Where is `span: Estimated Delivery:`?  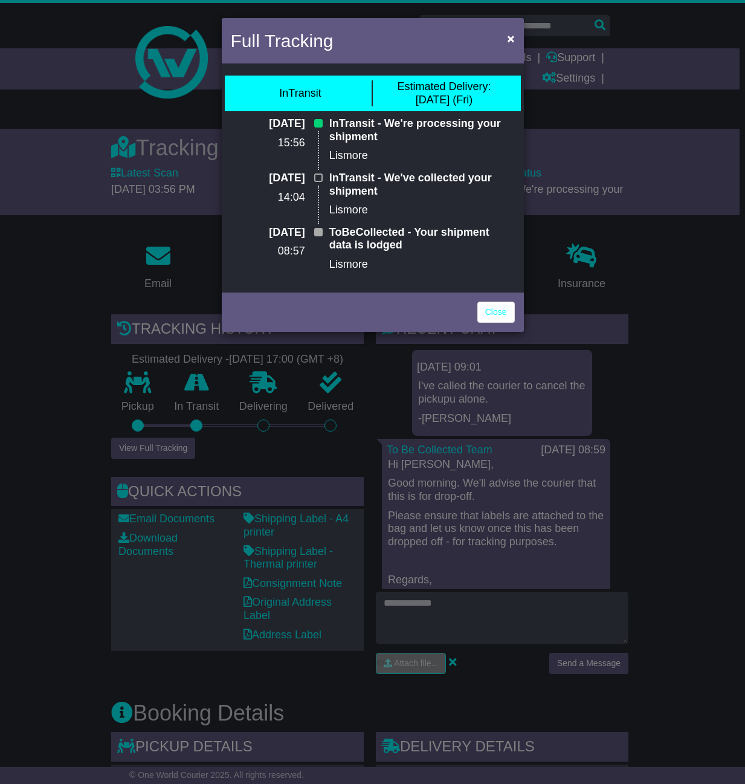
span: Estimated Delivery: is located at coordinates (443, 86).